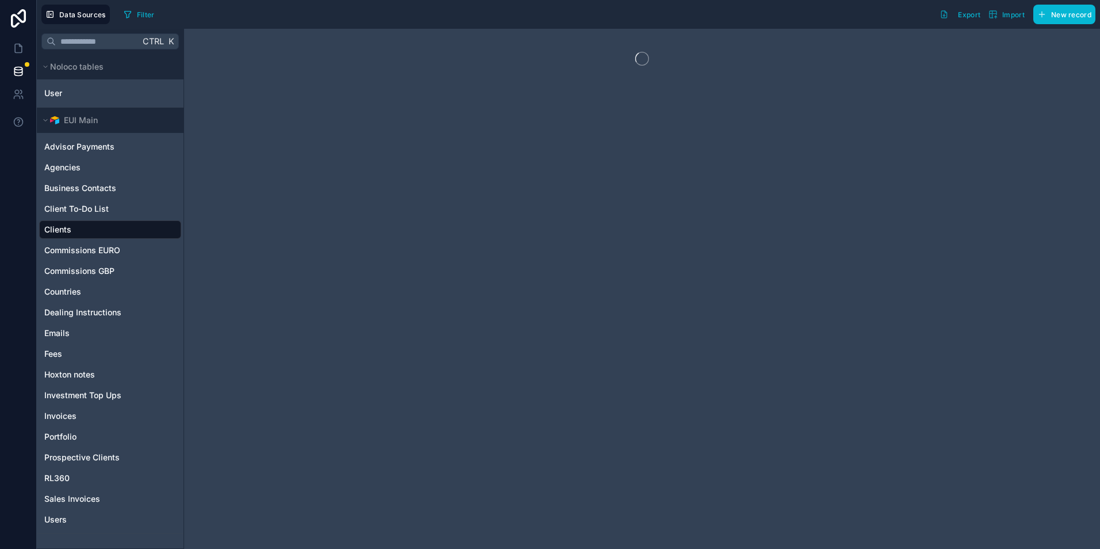 The width and height of the screenshot is (1100, 549). Describe the element at coordinates (1006, 14) in the screenshot. I see `button: Import` at that location.